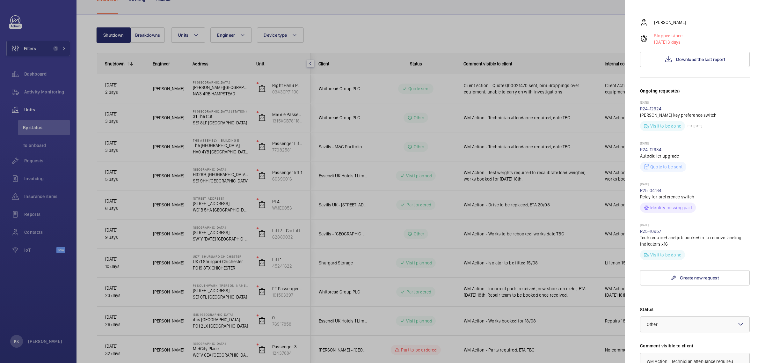  I want to click on a: R24-12924, so click(651, 109).